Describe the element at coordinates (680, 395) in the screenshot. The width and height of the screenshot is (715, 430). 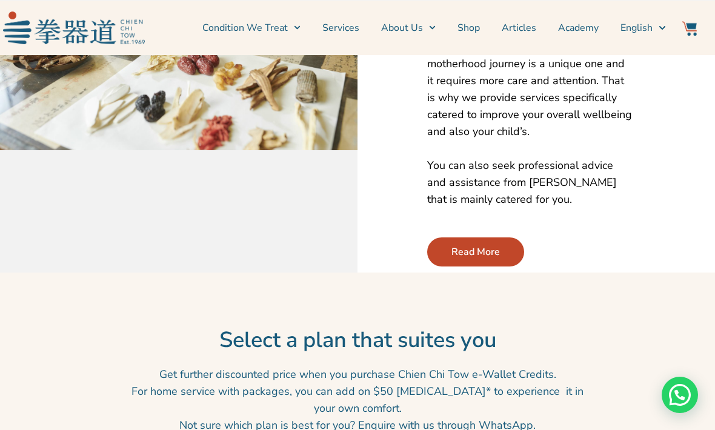
I see `div: Need help? WhatsApp contact` at that location.